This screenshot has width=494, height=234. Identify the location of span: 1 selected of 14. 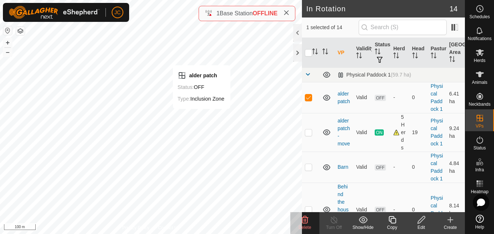
(333, 27).